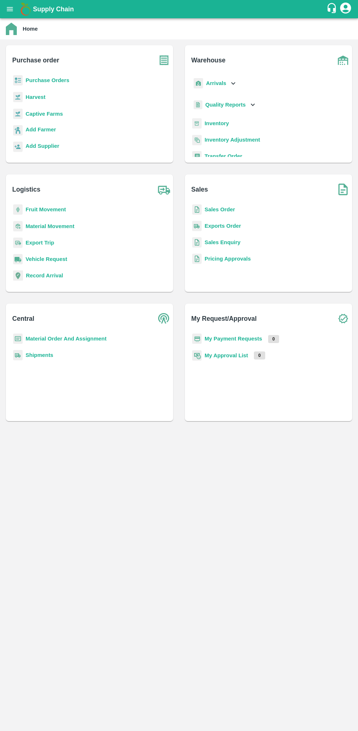 The image size is (358, 731). Describe the element at coordinates (30, 29) in the screenshot. I see `b: Home` at that location.